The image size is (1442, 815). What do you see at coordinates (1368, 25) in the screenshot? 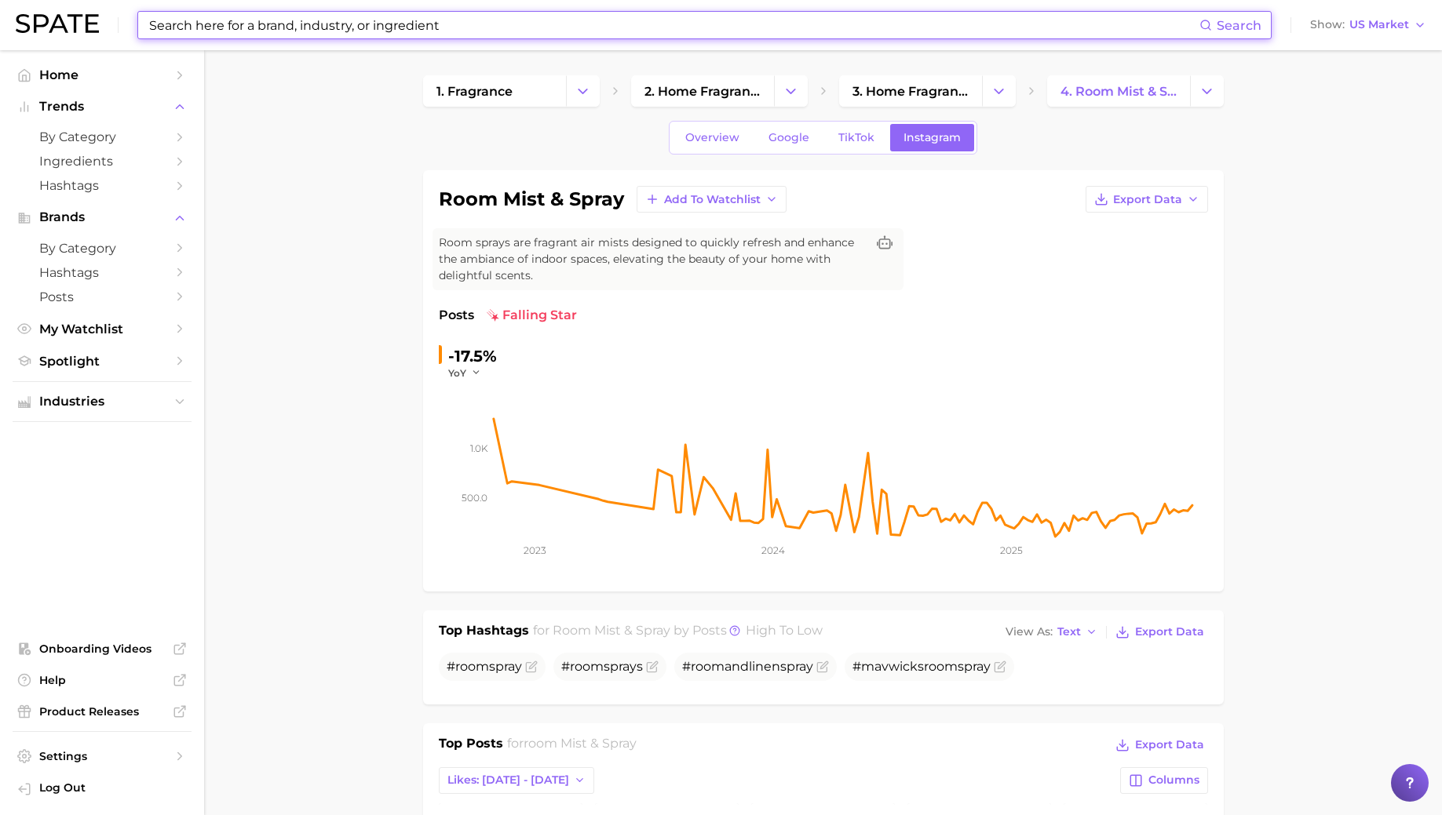
I see `button: ShowUS Market` at bounding box center [1368, 25].